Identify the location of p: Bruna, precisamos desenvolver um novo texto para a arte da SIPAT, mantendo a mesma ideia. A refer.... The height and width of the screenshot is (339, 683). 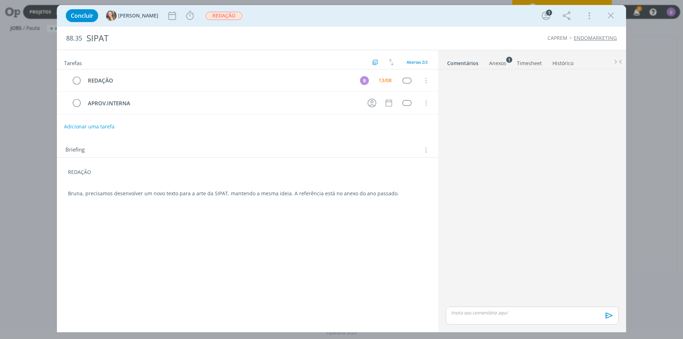
(248, 194).